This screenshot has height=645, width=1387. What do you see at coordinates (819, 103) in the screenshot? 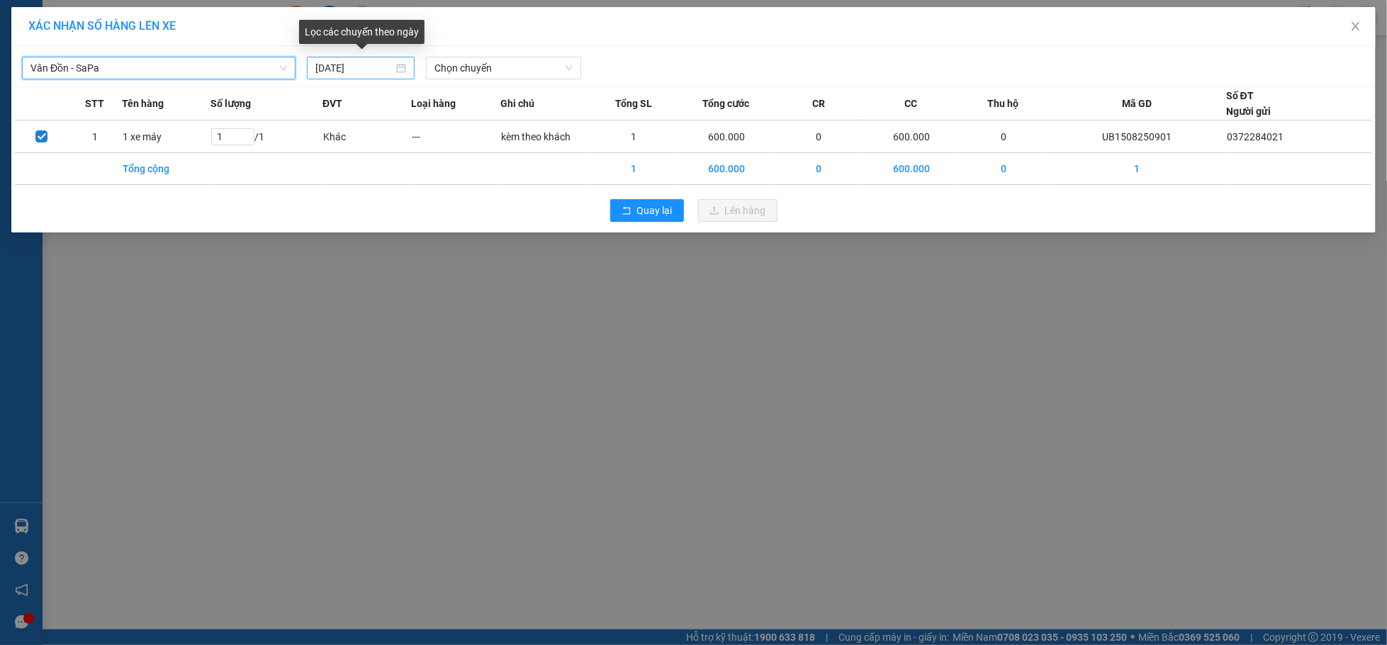
I see `span: CR` at bounding box center [819, 103].